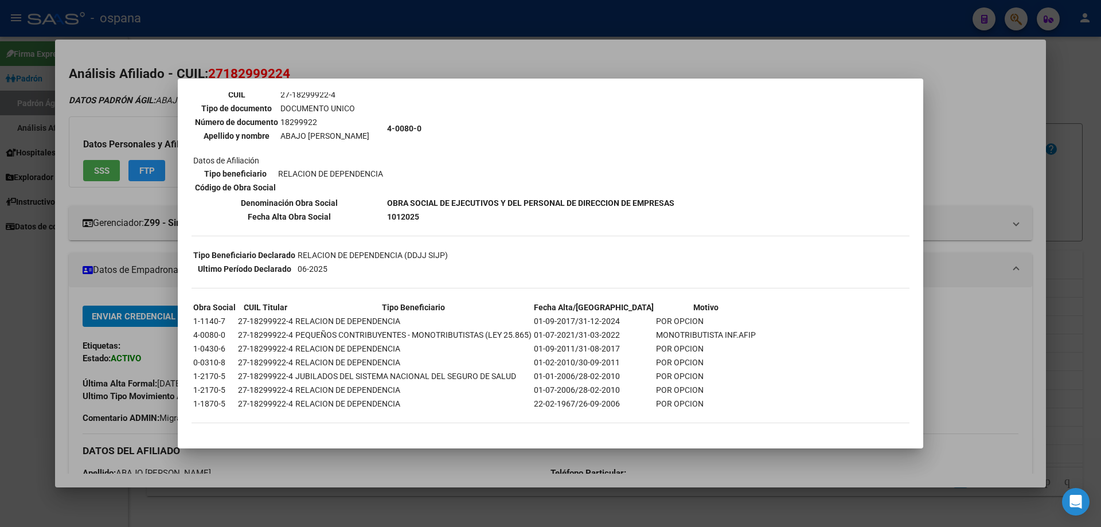  What do you see at coordinates (414, 376) in the screenshot?
I see `td: JUBILADOS DEL SISTEMA NACIONAL DEL SEGURO DE SALUD` at bounding box center [414, 376].